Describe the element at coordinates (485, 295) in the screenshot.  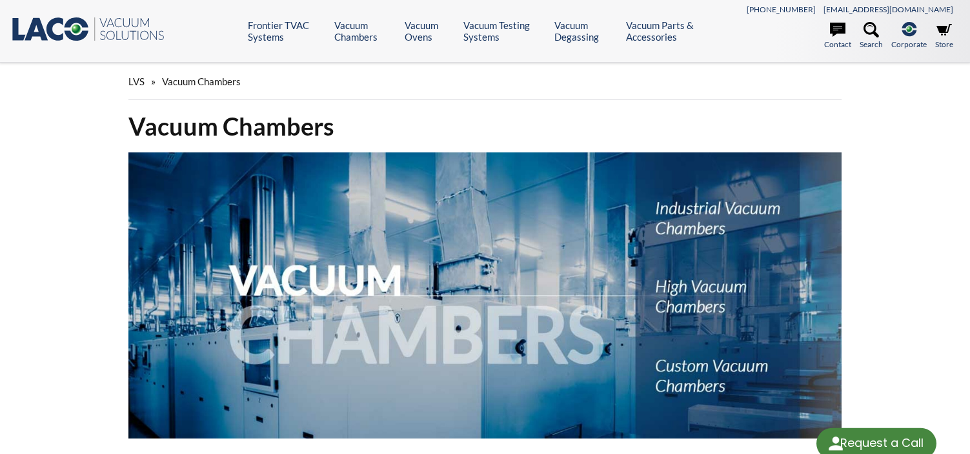
I see `img: Vacuum Chambers` at that location.